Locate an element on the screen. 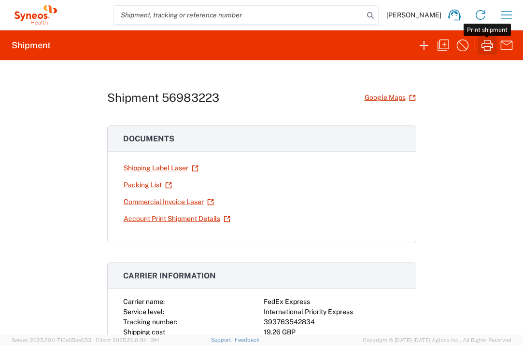  div: 19.26 GBP is located at coordinates (331, 332).